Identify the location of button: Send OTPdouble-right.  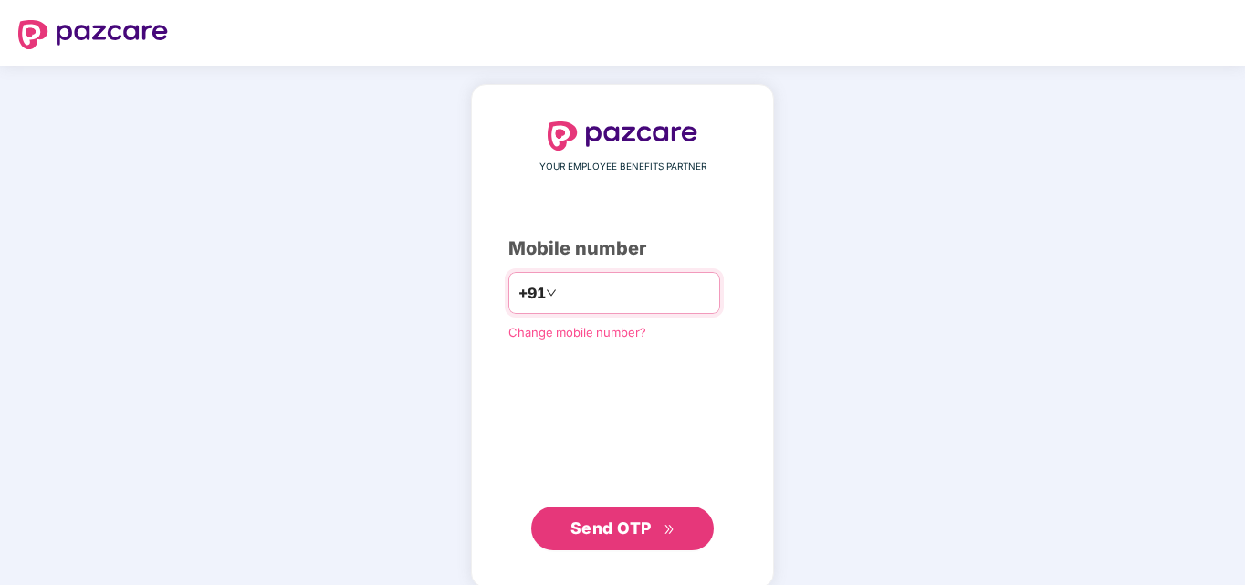
(622, 528).